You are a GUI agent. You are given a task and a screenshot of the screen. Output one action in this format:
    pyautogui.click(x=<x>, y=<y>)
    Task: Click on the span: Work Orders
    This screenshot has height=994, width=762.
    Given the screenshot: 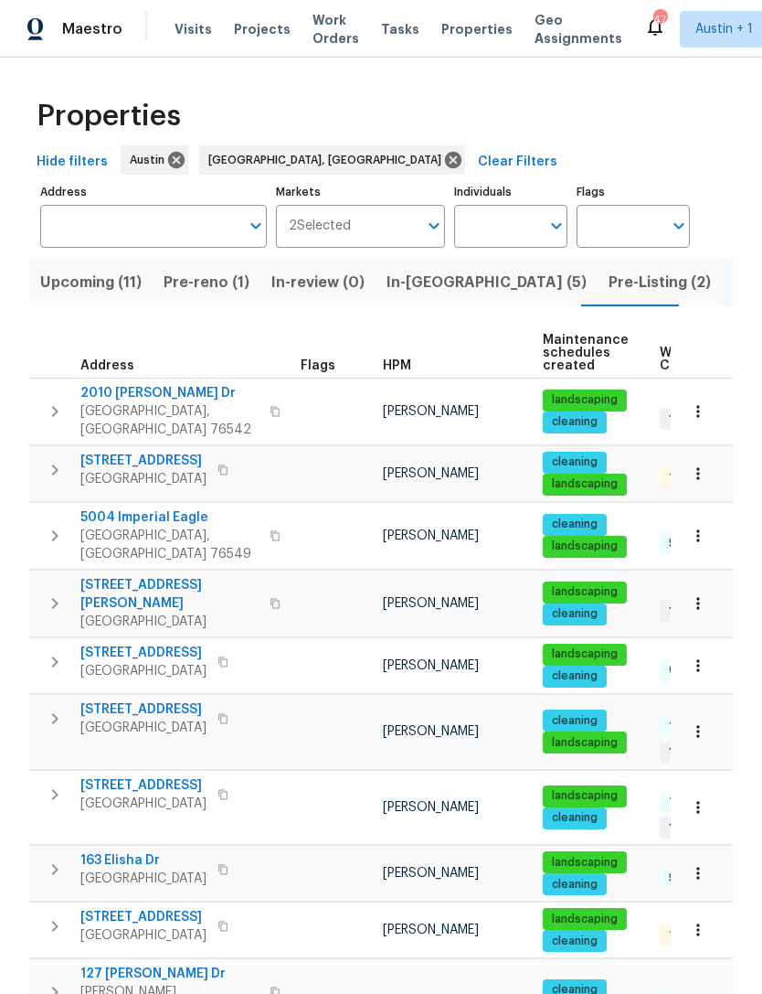 What is the action you would take?
    pyautogui.click(x=335, y=29)
    